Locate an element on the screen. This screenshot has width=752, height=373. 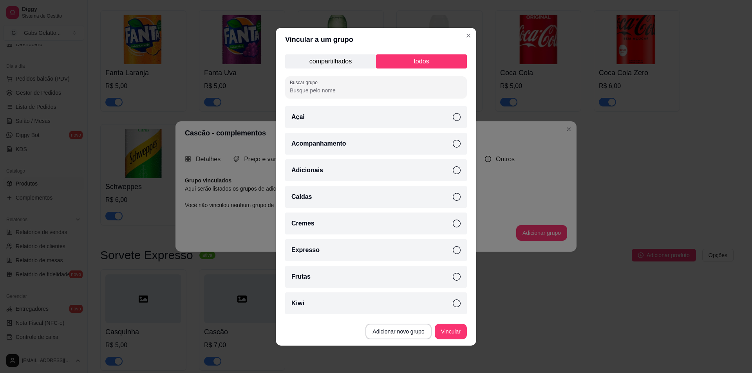
input: Buscar grupo is located at coordinates (376, 90).